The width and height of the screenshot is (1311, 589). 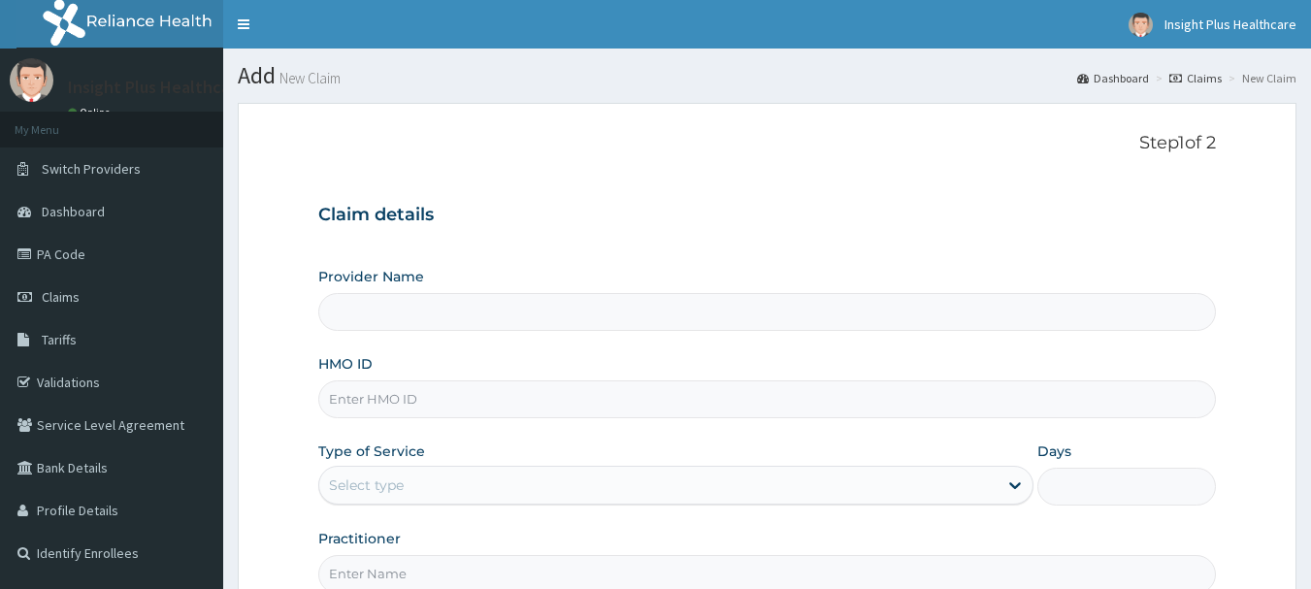 I want to click on label: Days, so click(x=1054, y=451).